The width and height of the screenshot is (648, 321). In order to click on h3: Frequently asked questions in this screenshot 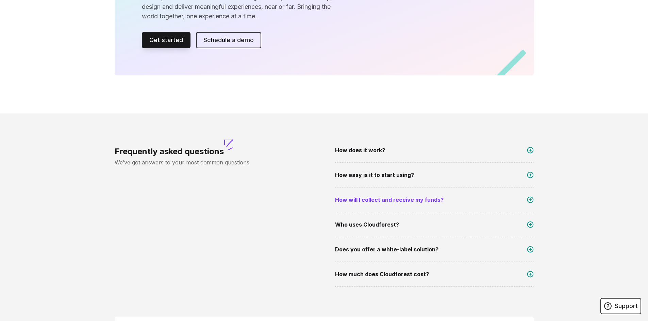, I will do `click(169, 152)`.